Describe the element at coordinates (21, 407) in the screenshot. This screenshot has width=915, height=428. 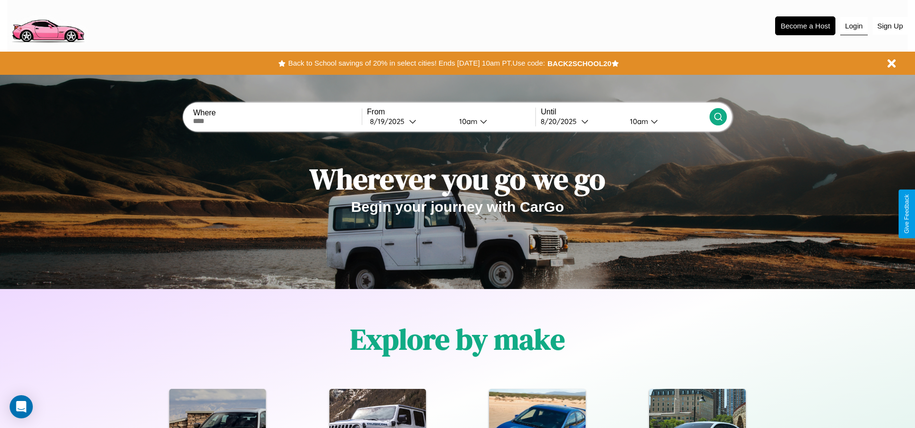
I see `div: Open Intercom Messenger` at that location.